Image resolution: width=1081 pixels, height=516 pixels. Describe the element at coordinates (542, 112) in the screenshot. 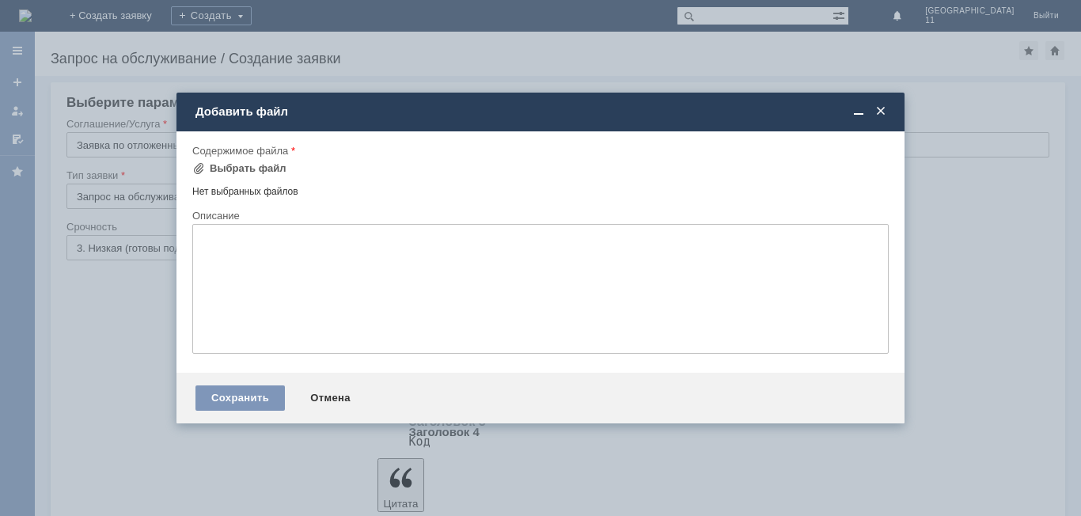

I see `div: Добавить файл` at that location.